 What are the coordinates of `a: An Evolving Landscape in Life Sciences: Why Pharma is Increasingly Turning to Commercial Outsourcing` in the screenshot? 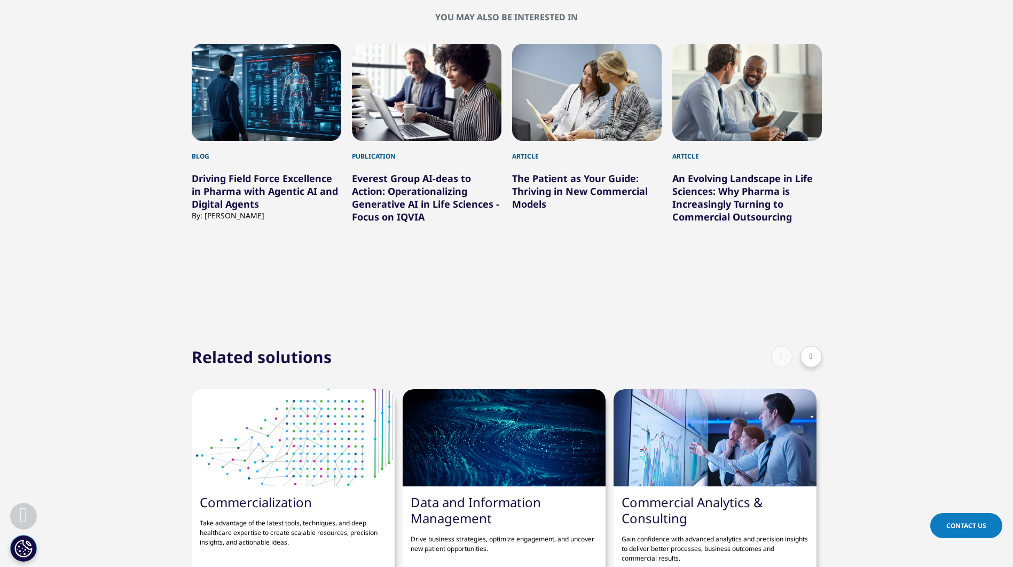 It's located at (743, 198).